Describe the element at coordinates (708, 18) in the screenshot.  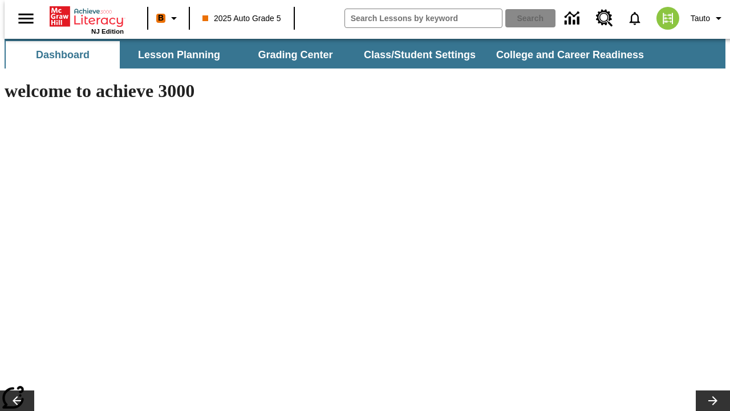
I see `button: Profile/Settings` at that location.